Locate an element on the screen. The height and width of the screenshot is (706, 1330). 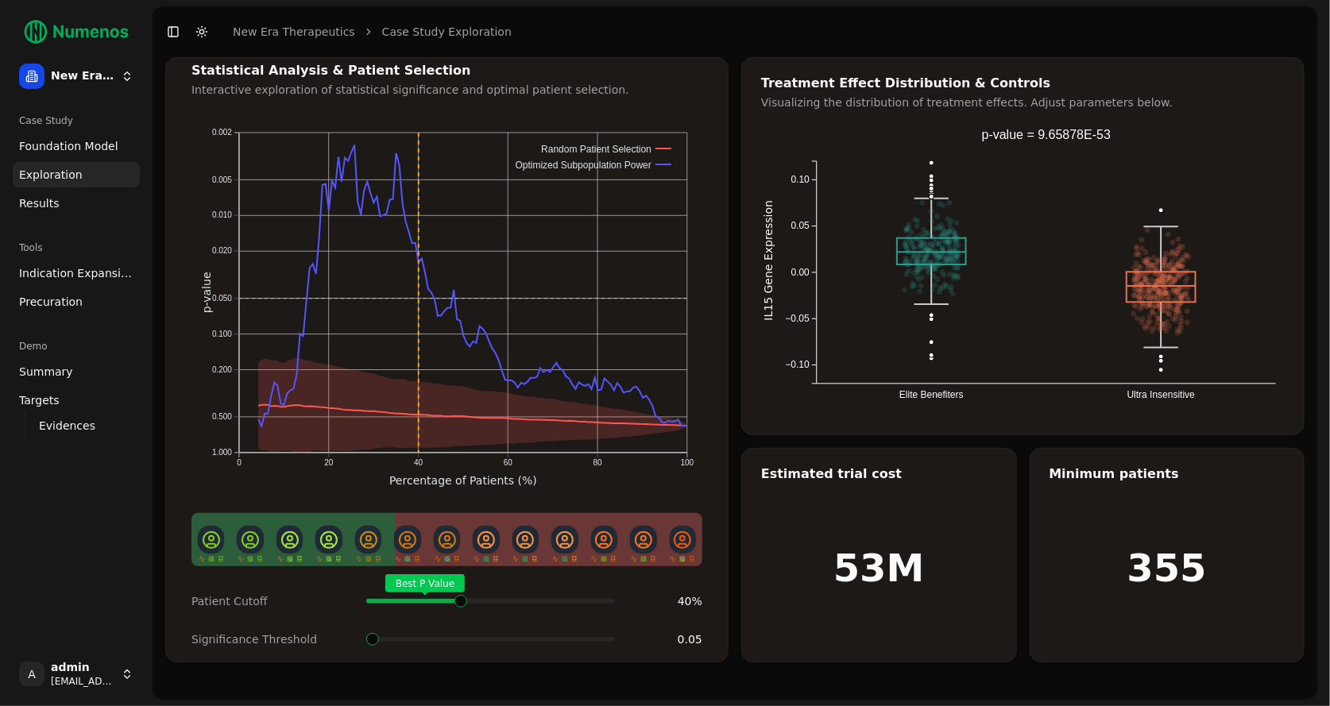
text: 1.000 is located at coordinates (222, 452).